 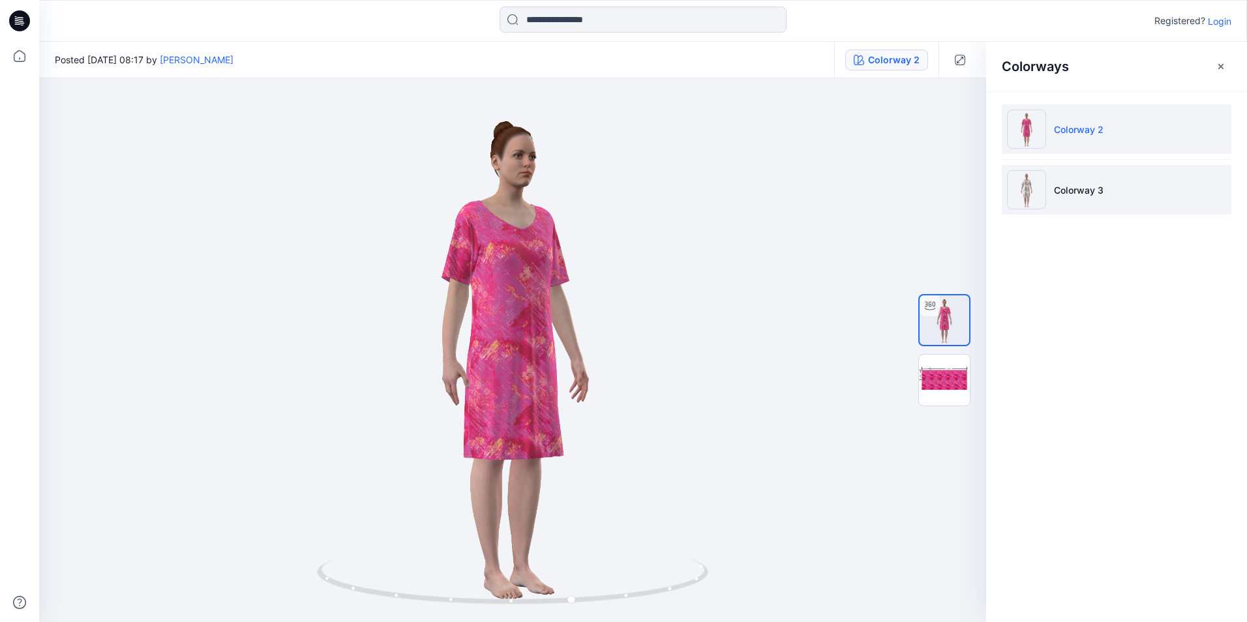 I want to click on p: Login, so click(x=1219, y=21).